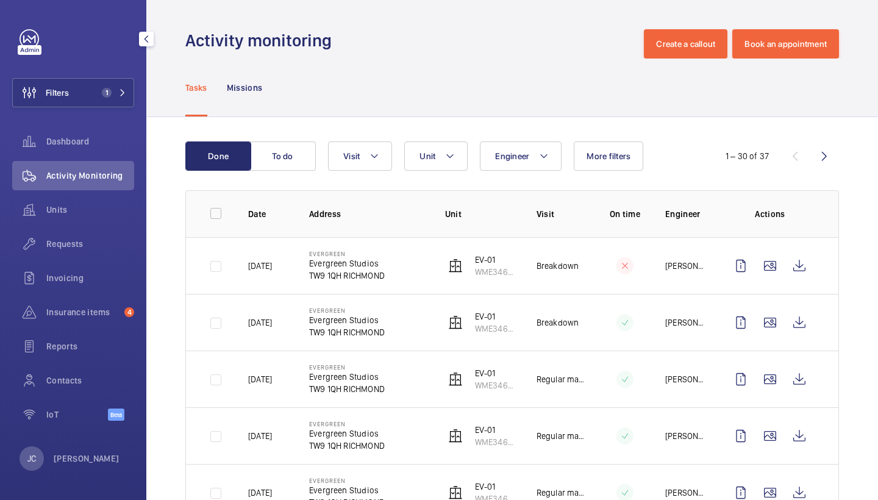  I want to click on p: Tasks, so click(196, 88).